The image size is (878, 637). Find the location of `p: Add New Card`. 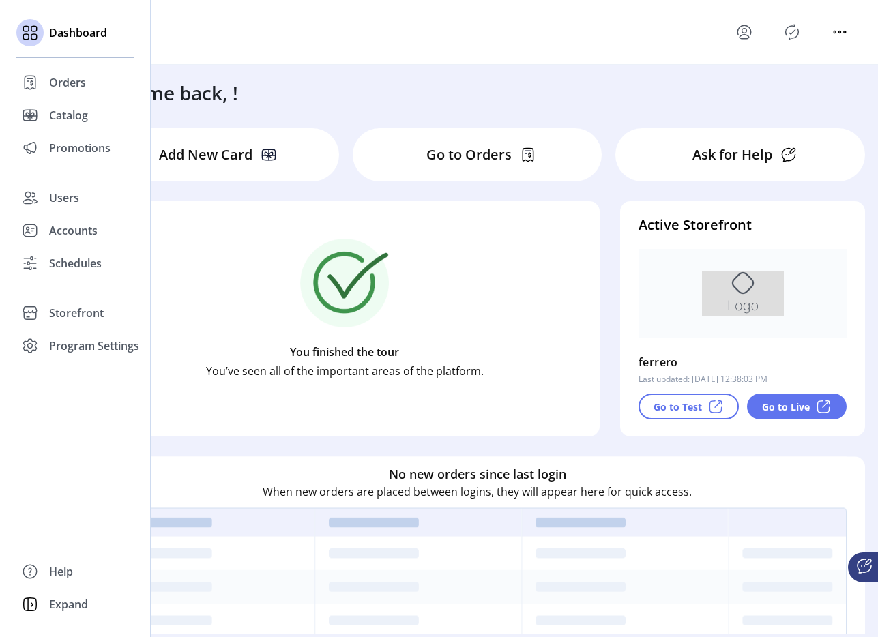

p: Add New Card is located at coordinates (205, 155).